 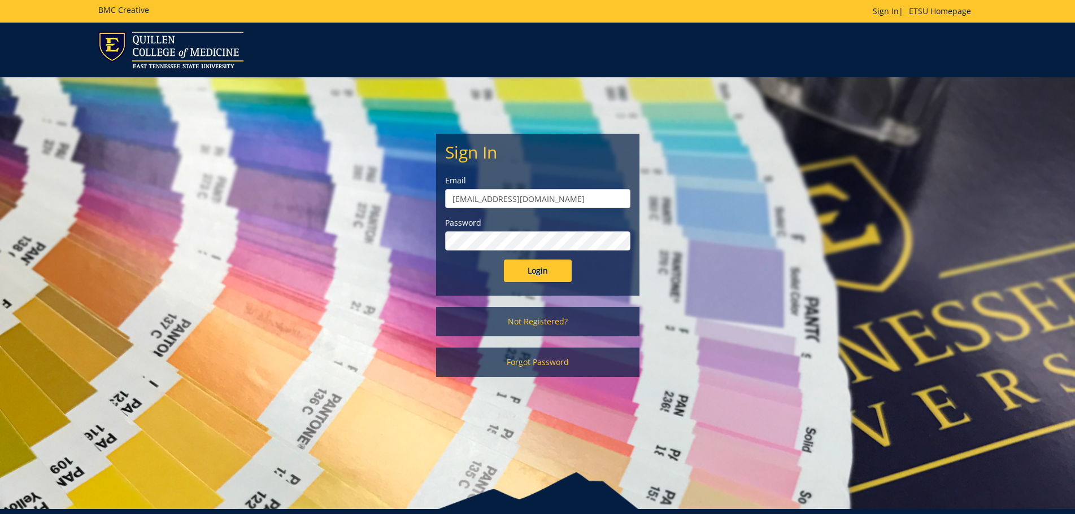 What do you see at coordinates (538, 363) in the screenshot?
I see `a: Forgot Password` at bounding box center [538, 363].